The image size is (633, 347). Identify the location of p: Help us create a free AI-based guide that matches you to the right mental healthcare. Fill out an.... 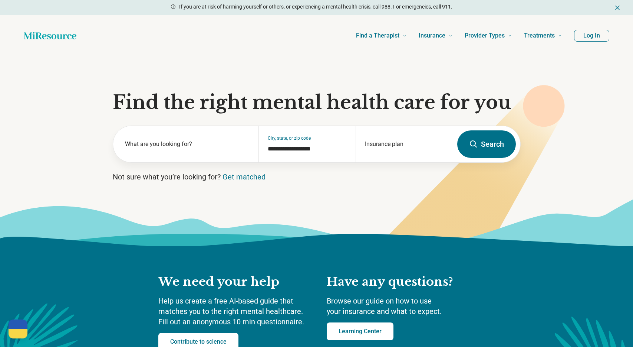
(235, 311).